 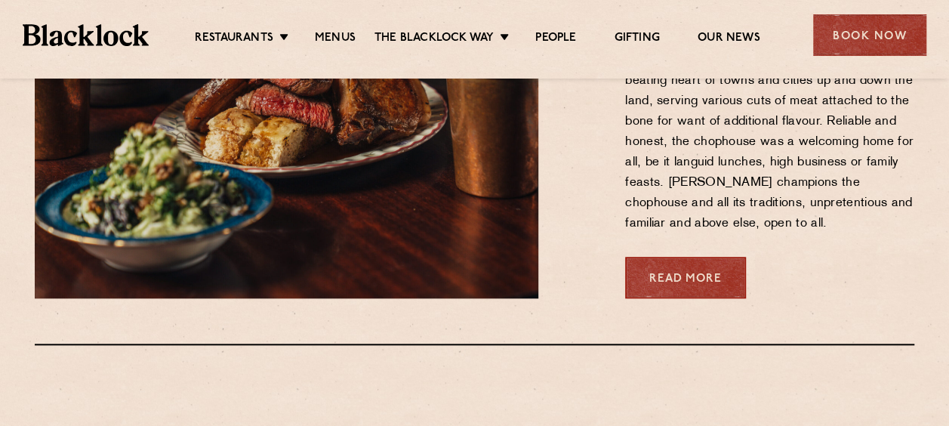 I want to click on div: Book Now, so click(x=870, y=35).